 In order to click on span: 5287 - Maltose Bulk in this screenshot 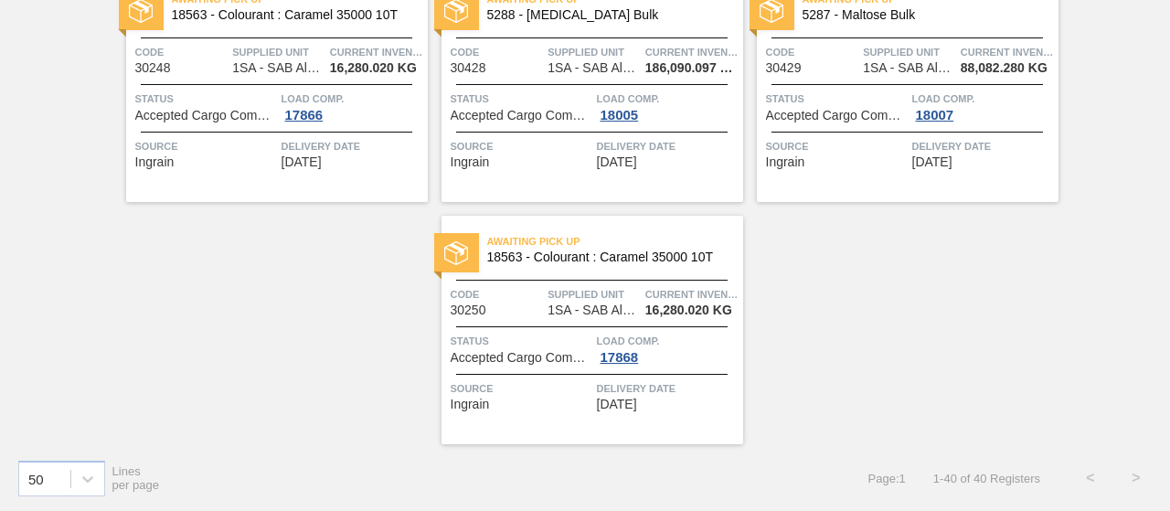, I will do `click(923, 15)`.